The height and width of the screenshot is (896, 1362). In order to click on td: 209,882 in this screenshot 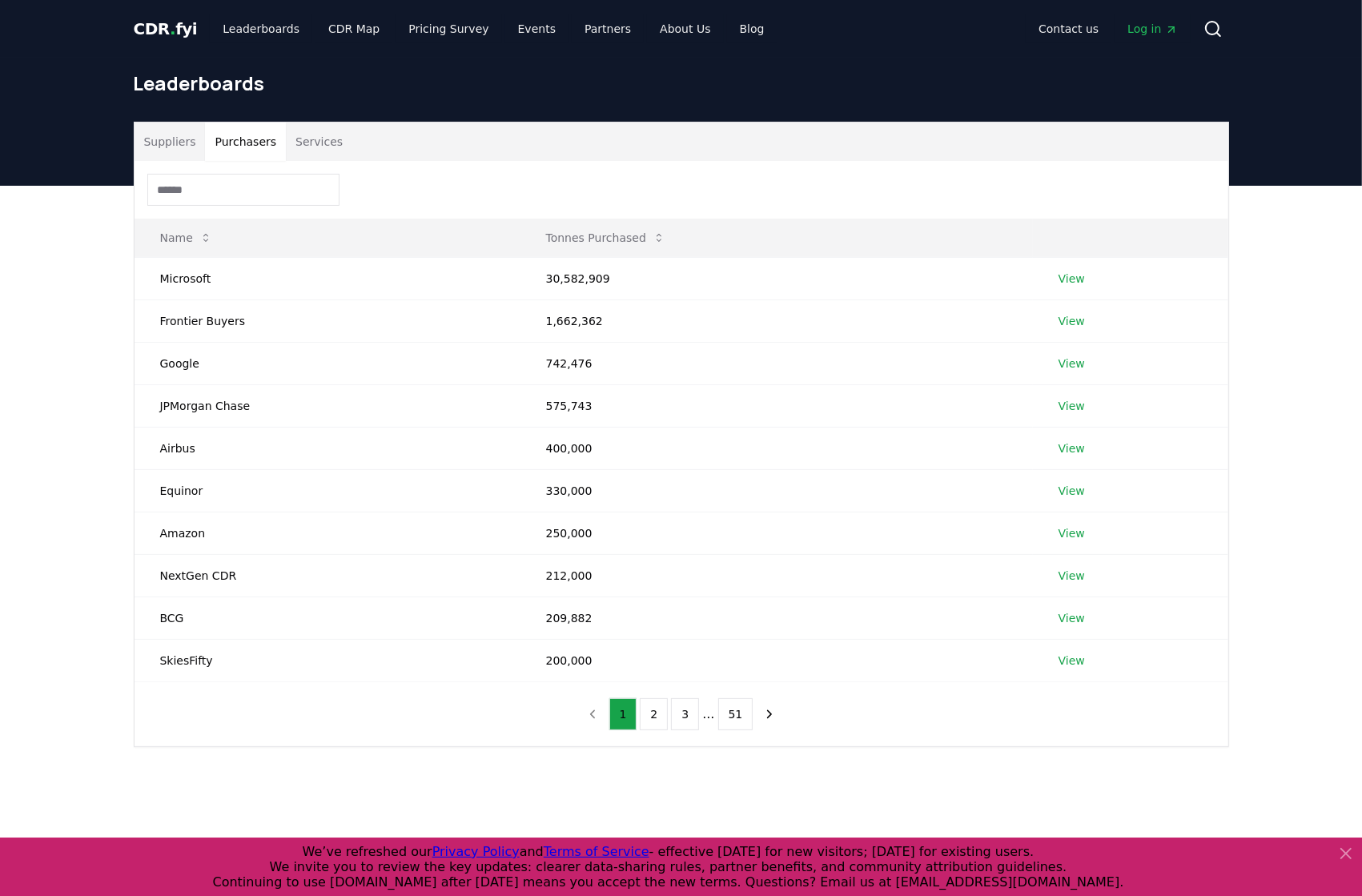, I will do `click(777, 618)`.